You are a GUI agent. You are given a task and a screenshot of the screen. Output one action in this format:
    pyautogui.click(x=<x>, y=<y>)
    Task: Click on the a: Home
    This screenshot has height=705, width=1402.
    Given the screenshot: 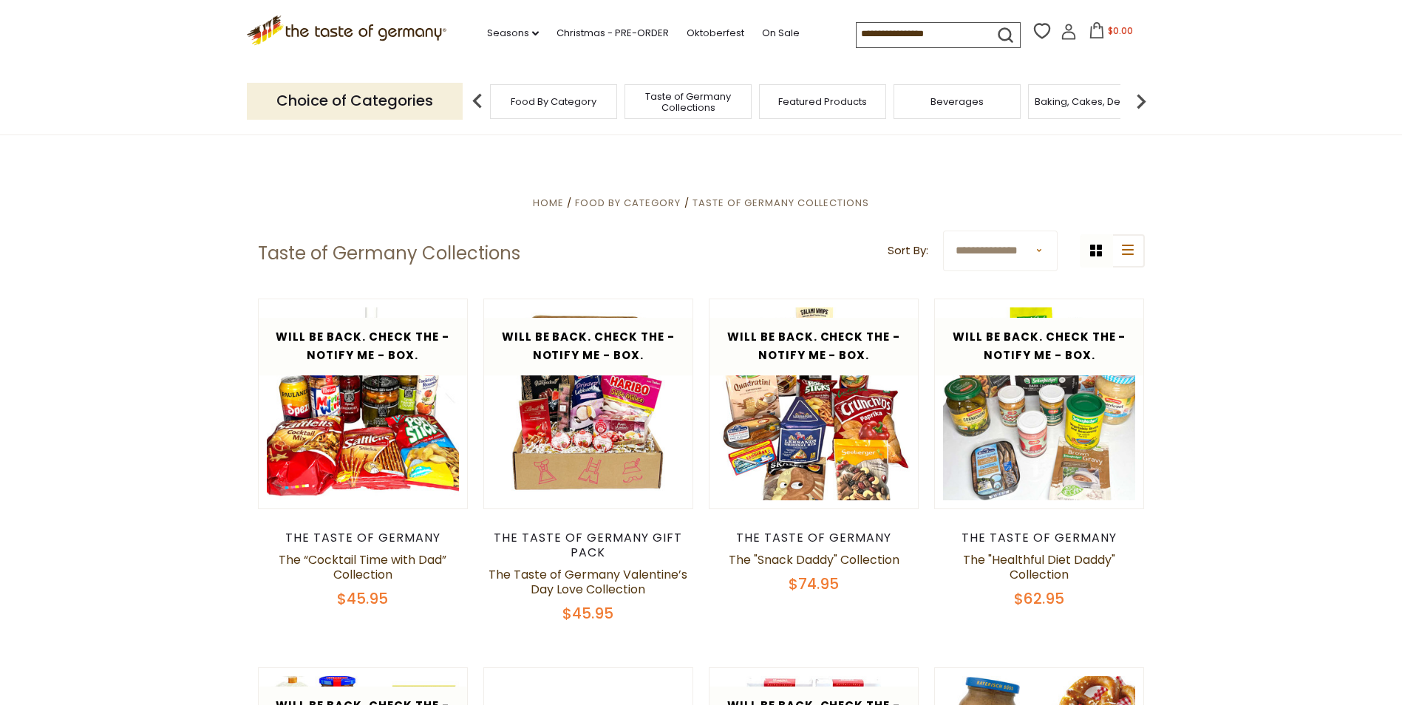 What is the action you would take?
    pyautogui.click(x=549, y=203)
    